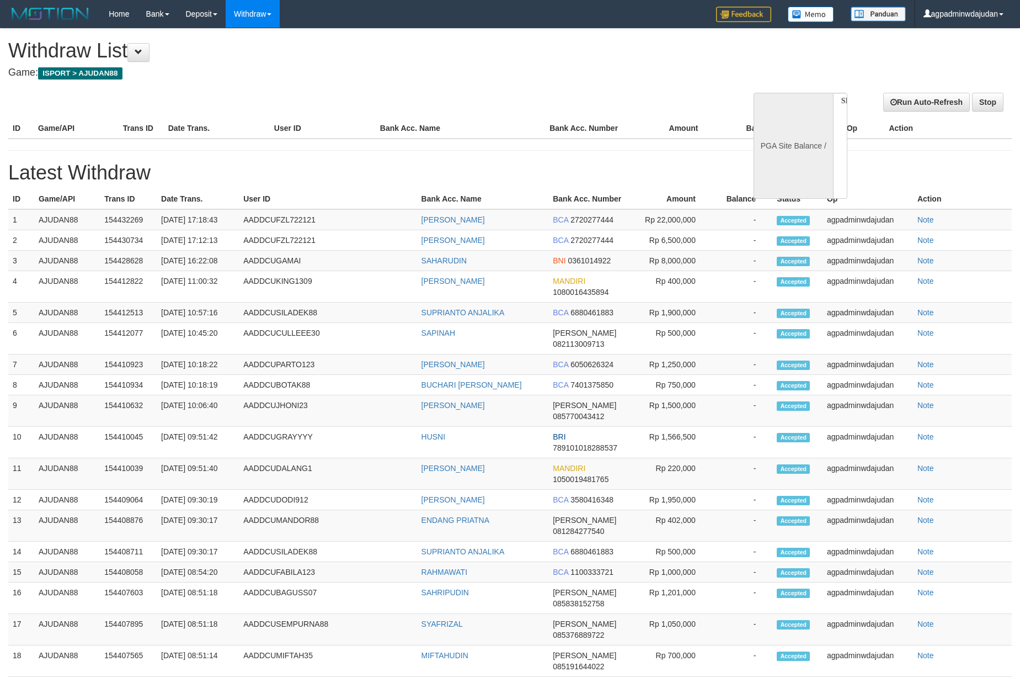 The image size is (1020, 677). I want to click on td: 154428628, so click(128, 260).